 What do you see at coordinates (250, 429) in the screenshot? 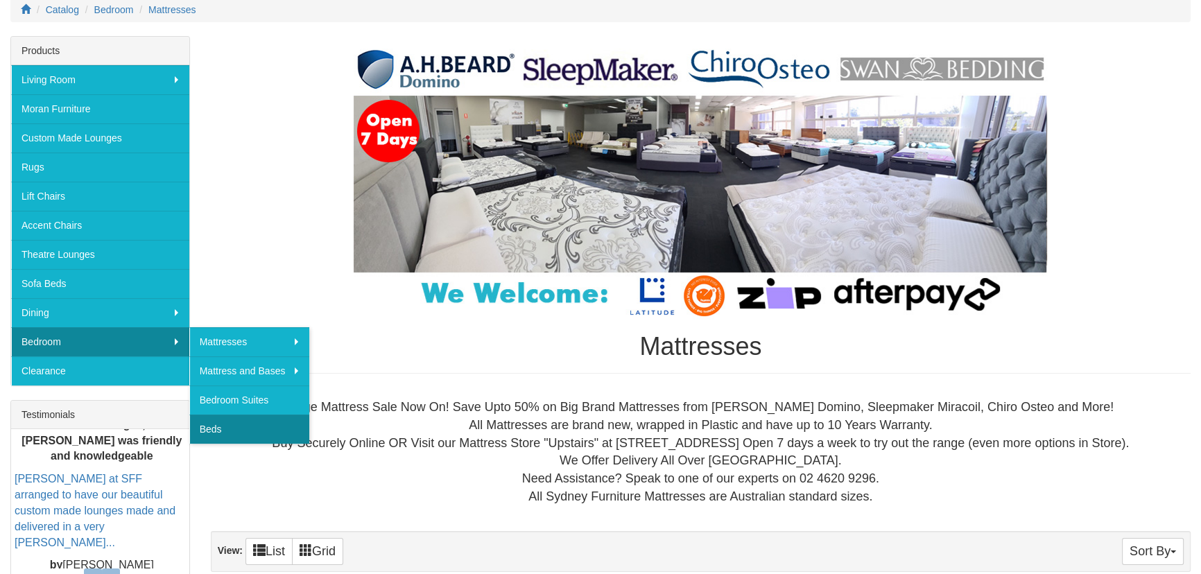
I see `a: Beds` at bounding box center [250, 429].